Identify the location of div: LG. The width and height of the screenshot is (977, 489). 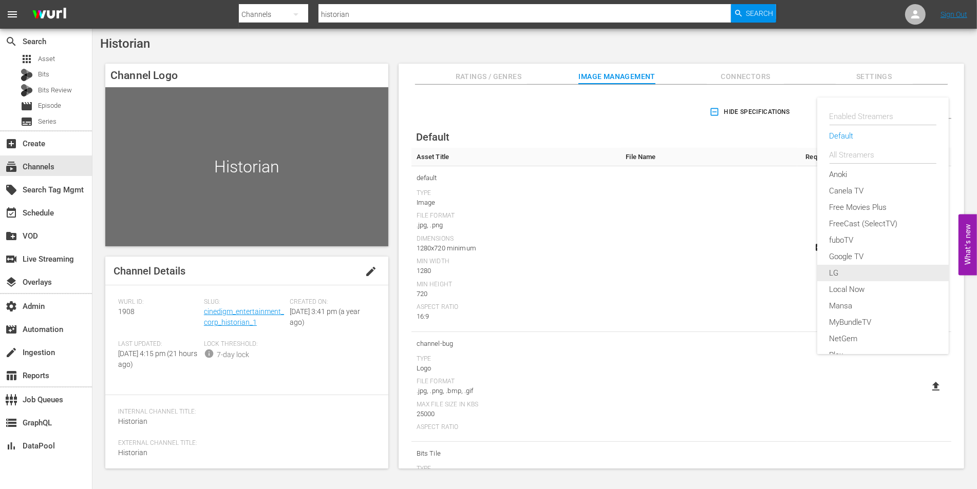
(883, 273).